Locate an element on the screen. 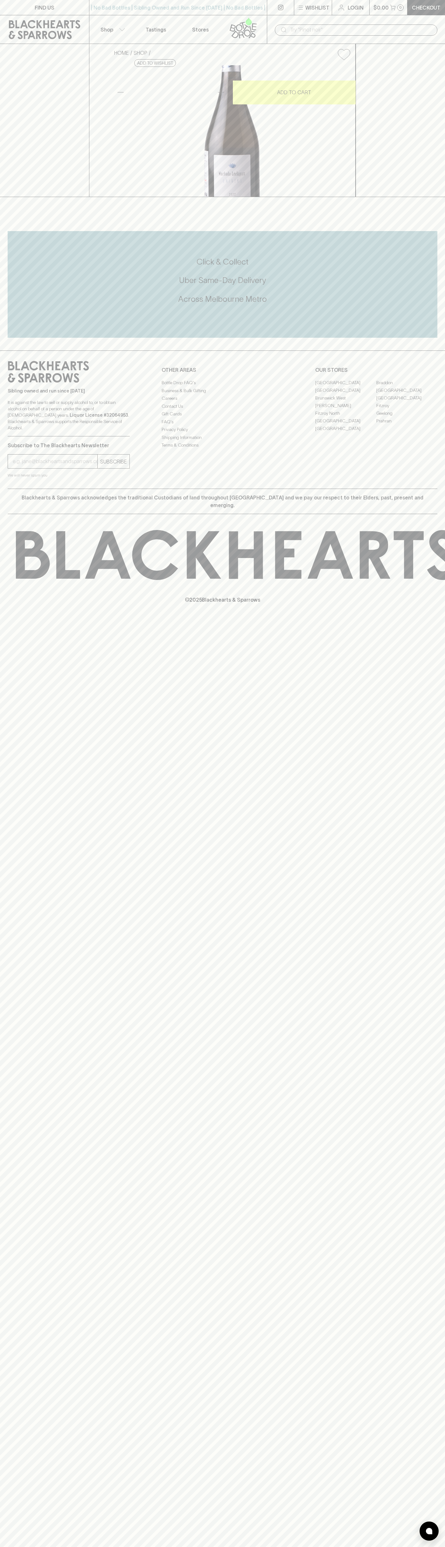 This screenshot has width=445, height=1547. a: Braddon is located at coordinates (407, 383).